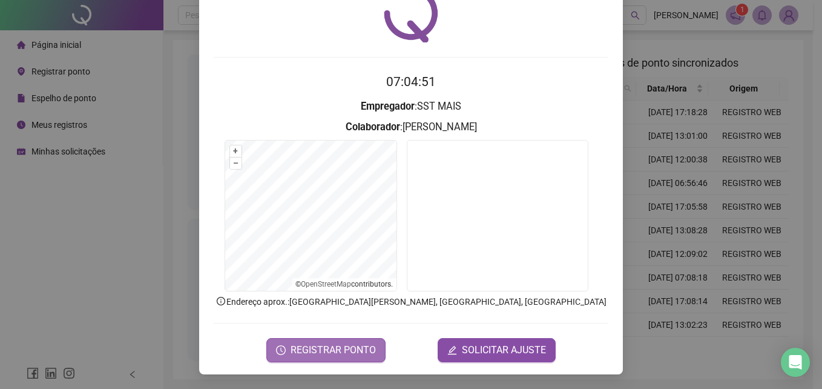  What do you see at coordinates (326, 284) in the screenshot?
I see `a: OpenStreetMap` at bounding box center [326, 284].